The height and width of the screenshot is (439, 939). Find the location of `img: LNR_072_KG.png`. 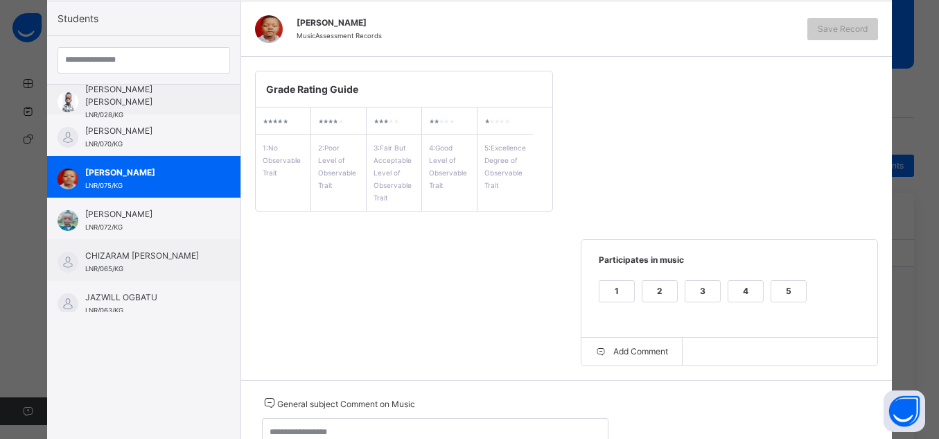

img: LNR_072_KG.png is located at coordinates (68, 220).